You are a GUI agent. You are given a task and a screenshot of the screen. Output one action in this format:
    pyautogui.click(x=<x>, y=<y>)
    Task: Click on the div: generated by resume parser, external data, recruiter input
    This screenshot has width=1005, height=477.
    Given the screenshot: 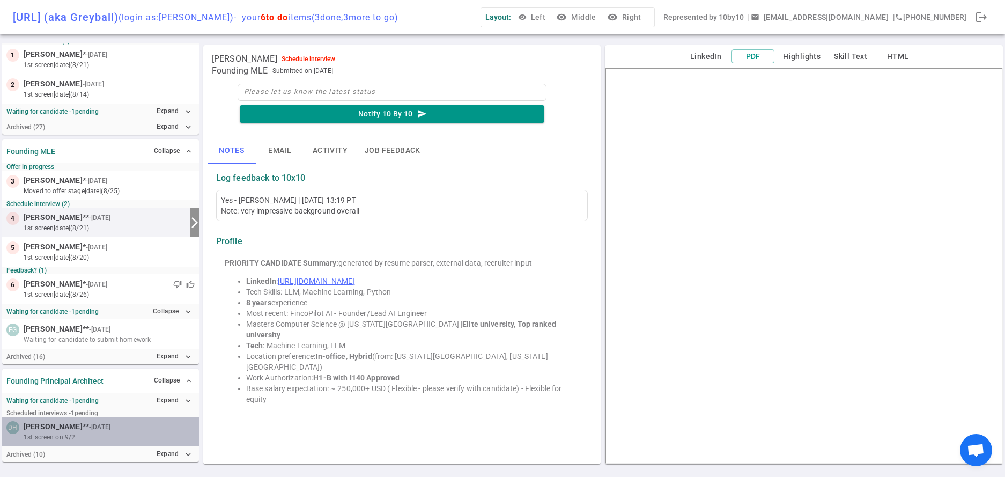 What is the action you would take?
    pyautogui.click(x=402, y=263)
    